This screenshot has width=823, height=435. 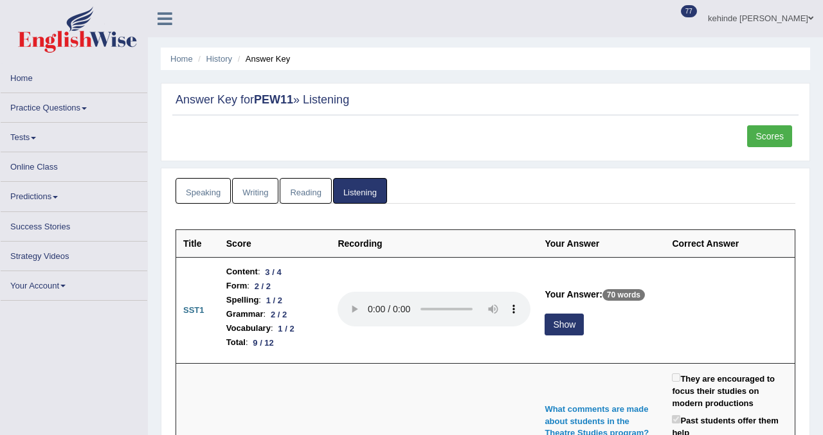 What do you see at coordinates (730, 244) in the screenshot?
I see `th: Correct Answer` at bounding box center [730, 244].